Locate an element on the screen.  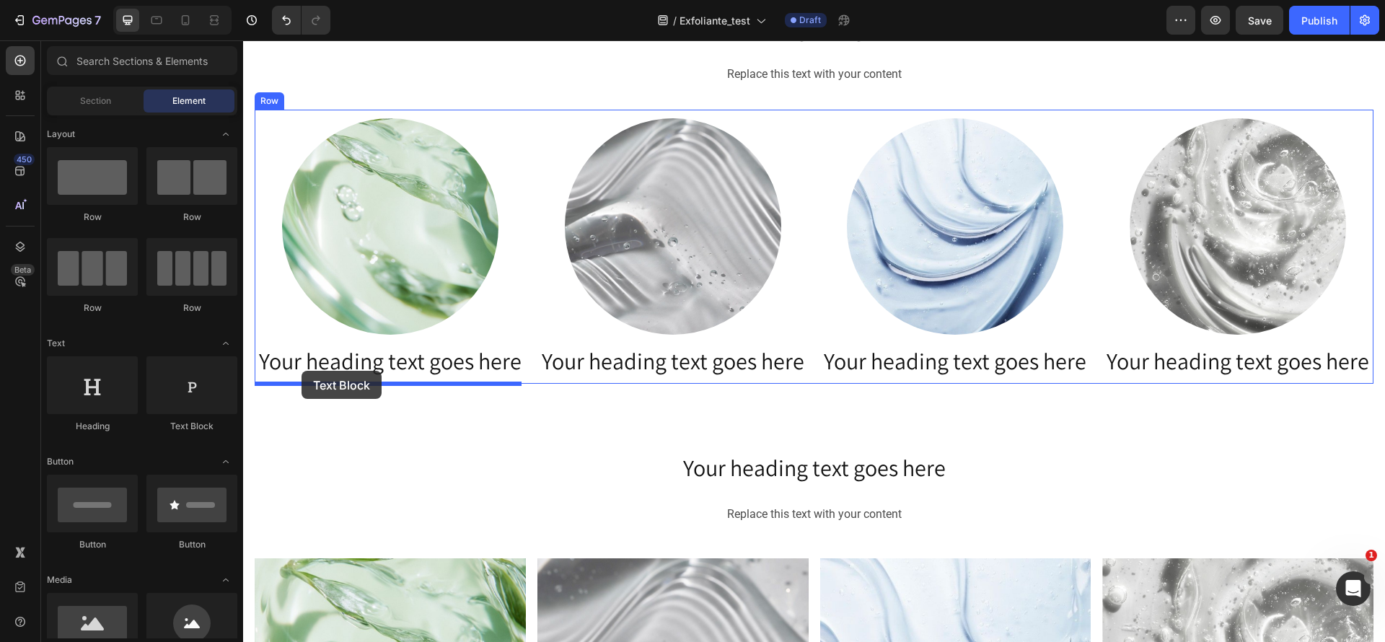
button: Save is located at coordinates (1260, 20).